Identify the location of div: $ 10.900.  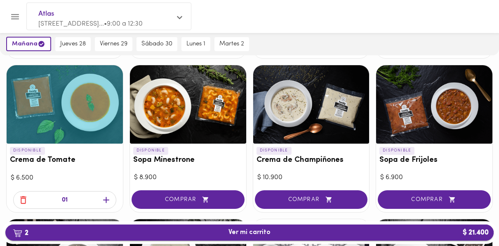
(312, 177).